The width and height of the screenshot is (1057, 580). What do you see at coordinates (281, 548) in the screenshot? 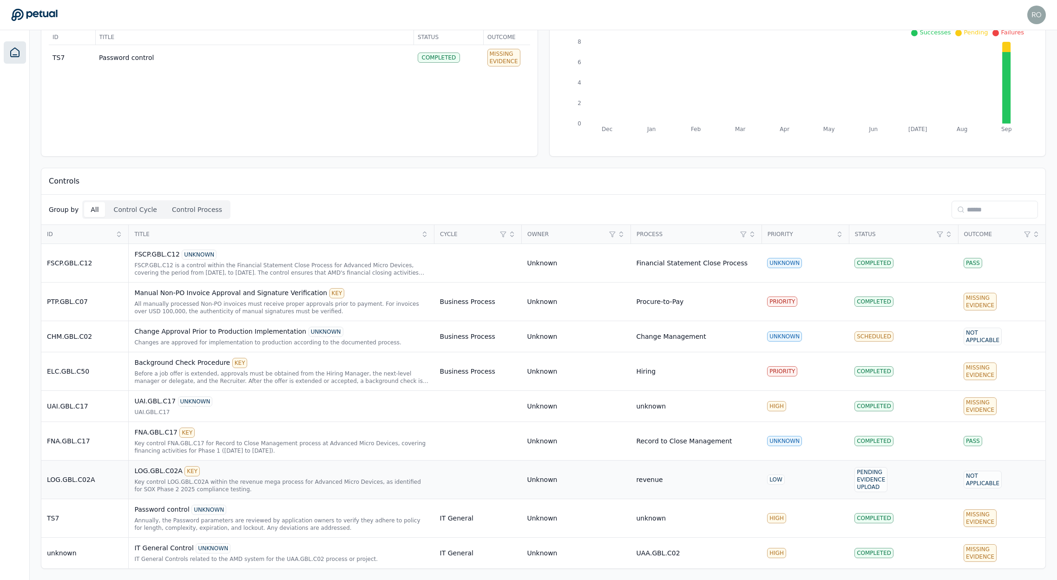
I see `div: IT General Control` at bounding box center [281, 548].